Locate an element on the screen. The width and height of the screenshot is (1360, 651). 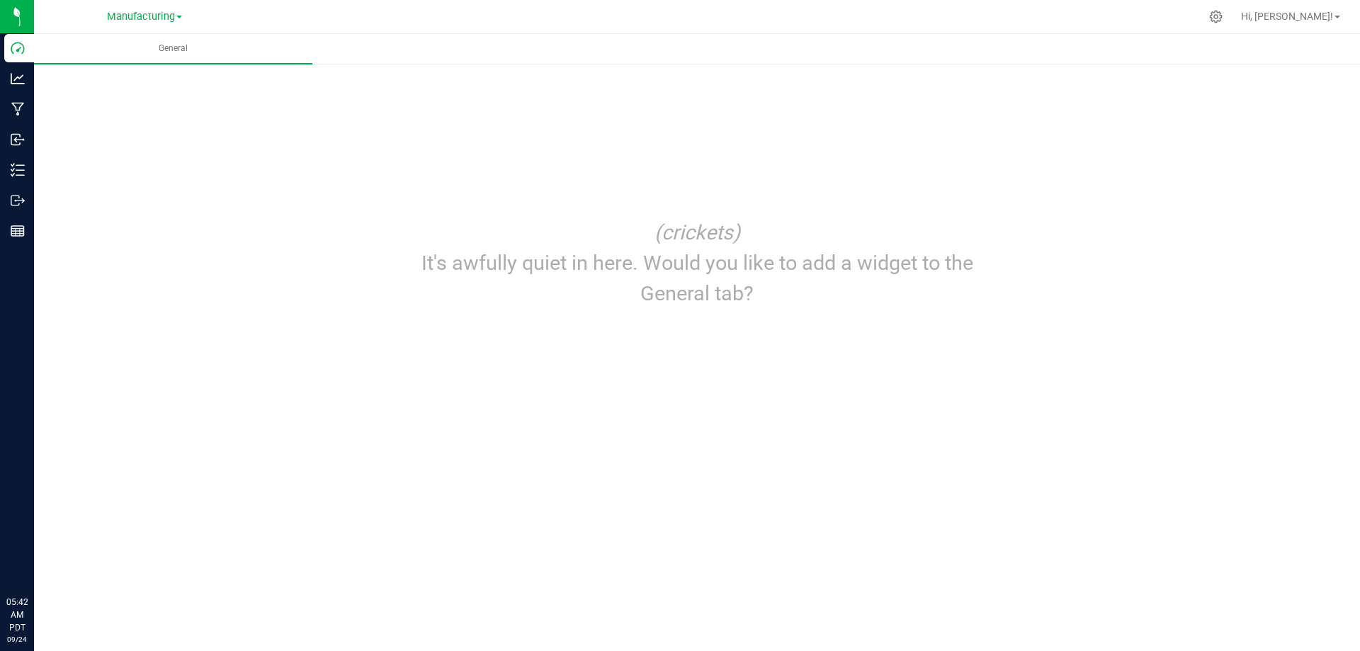
inline-svg: Inventory is located at coordinates (18, 170).